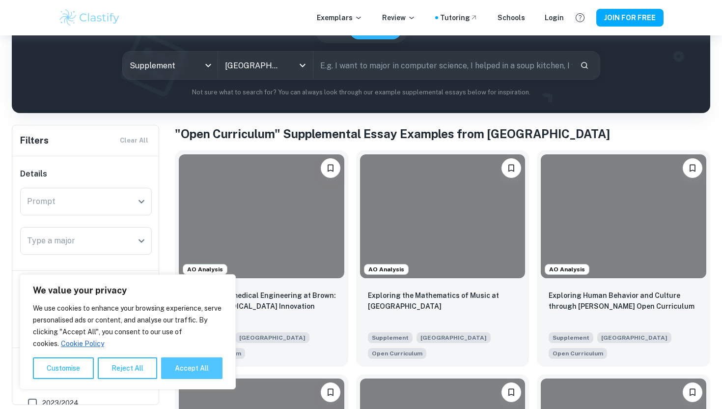 This screenshot has width=722, height=409. I want to click on p: Exploring the Mathematics of Music at Brown, so click(443, 301).